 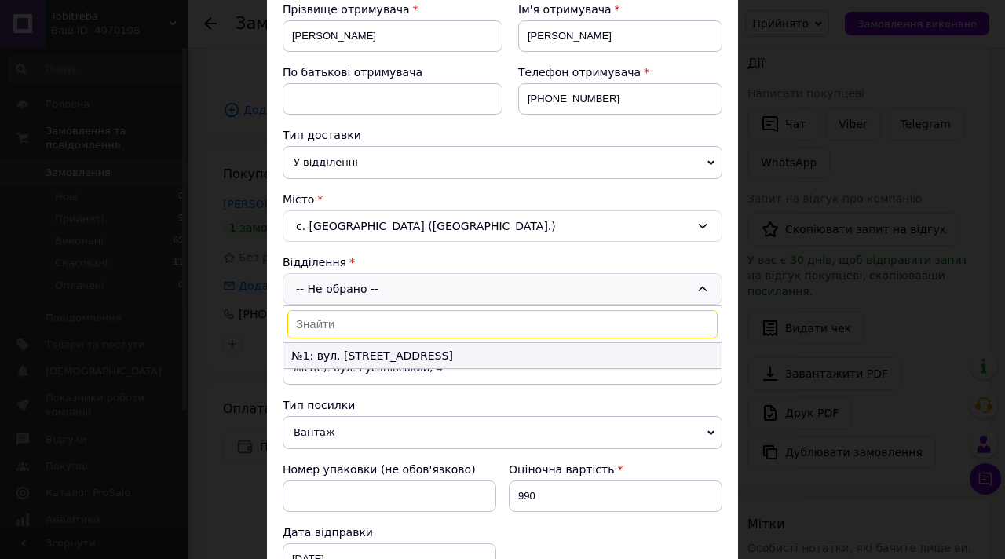 What do you see at coordinates (319, 405) in the screenshot?
I see `span: Тип посилки` at bounding box center [319, 405].